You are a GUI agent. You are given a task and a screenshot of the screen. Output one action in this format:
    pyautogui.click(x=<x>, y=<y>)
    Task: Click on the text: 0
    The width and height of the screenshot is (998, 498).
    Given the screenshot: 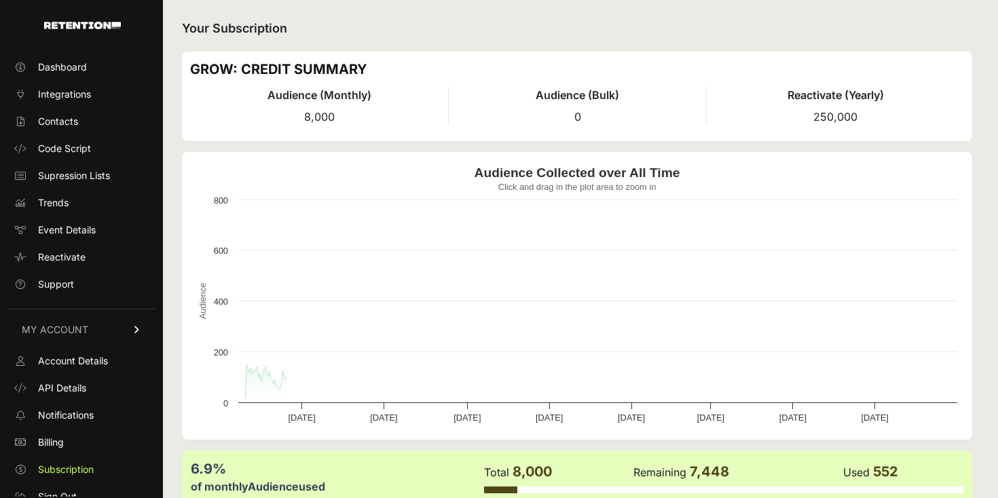 What is the action you would take?
    pyautogui.click(x=225, y=403)
    